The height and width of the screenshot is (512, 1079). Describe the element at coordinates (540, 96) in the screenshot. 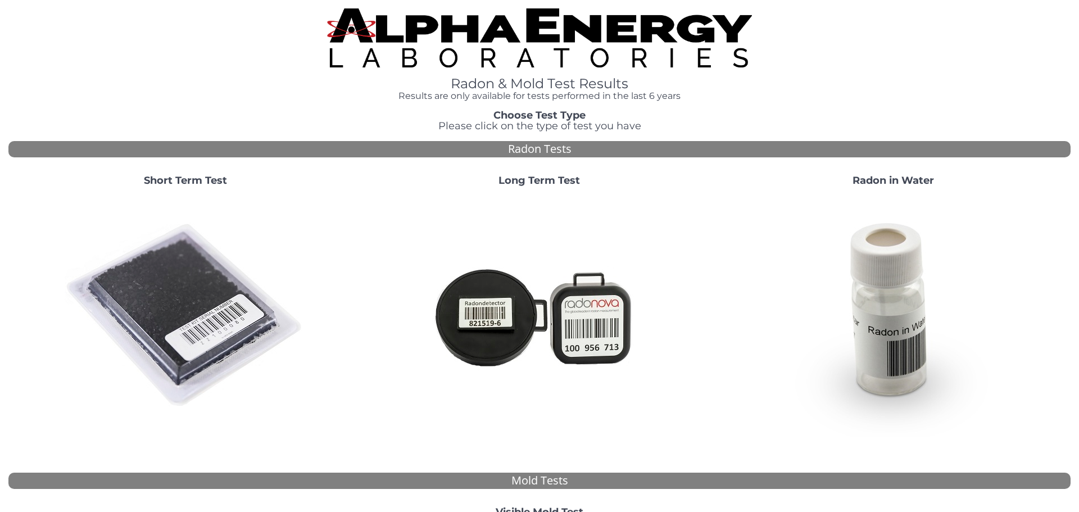

I see `h4: Results are only available for tests performed in the last 6 years` at that location.